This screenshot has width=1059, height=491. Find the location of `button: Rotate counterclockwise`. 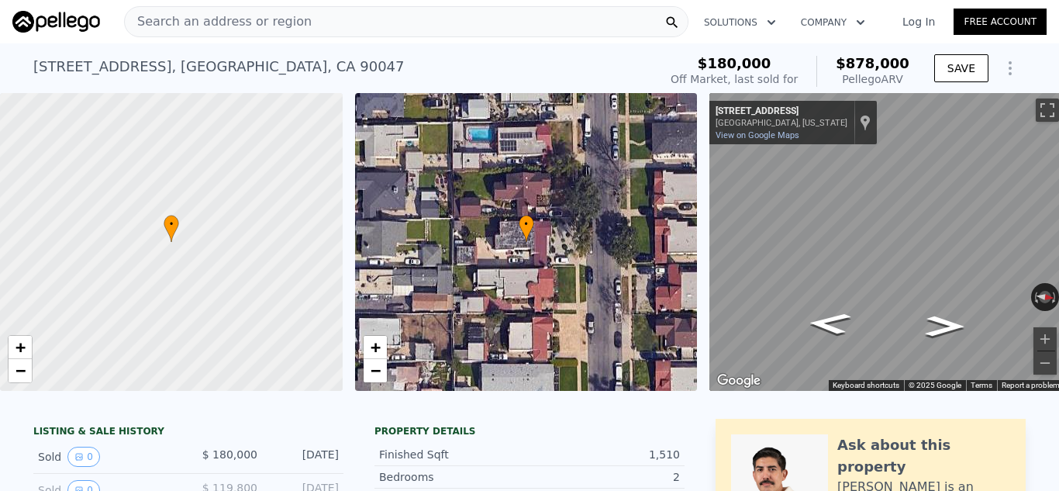

button: Rotate counterclockwise is located at coordinates (1035, 297).